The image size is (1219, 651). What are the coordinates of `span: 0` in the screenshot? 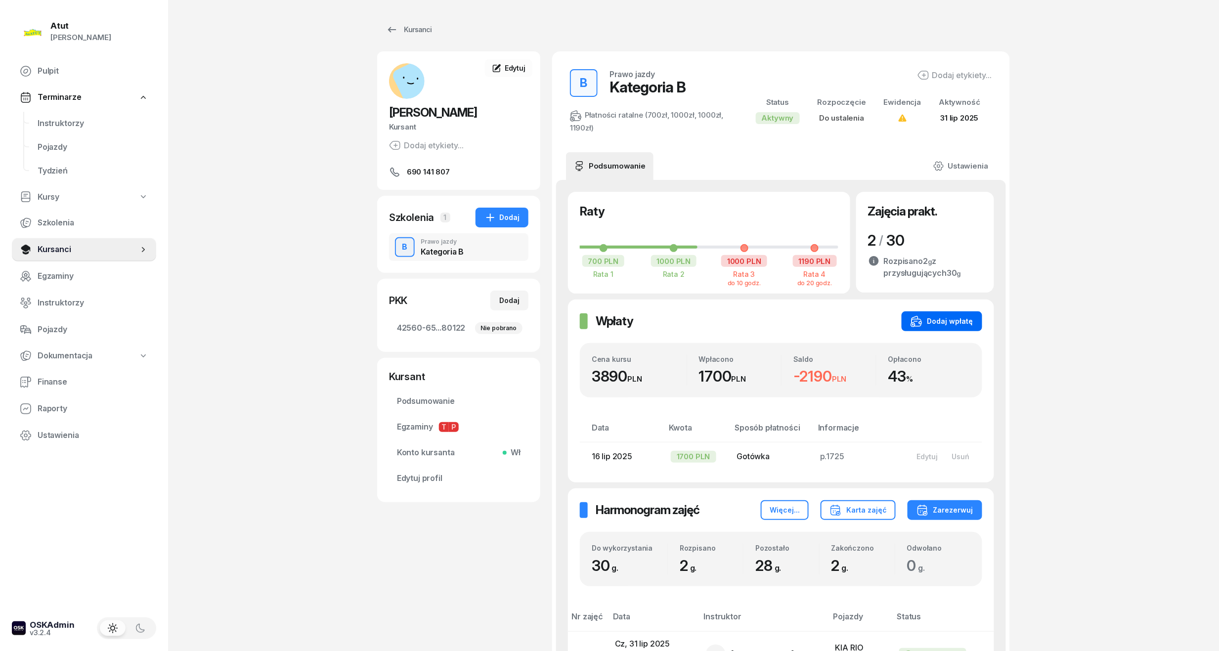 It's located at (918, 565).